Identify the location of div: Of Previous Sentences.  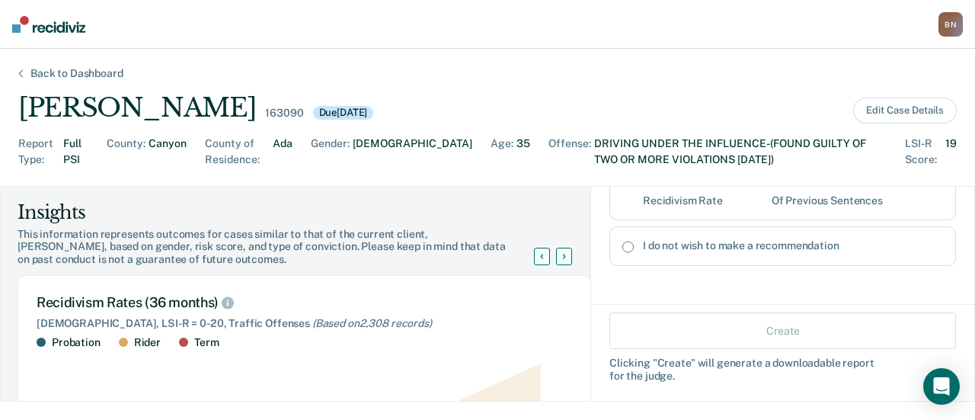
(827, 200).